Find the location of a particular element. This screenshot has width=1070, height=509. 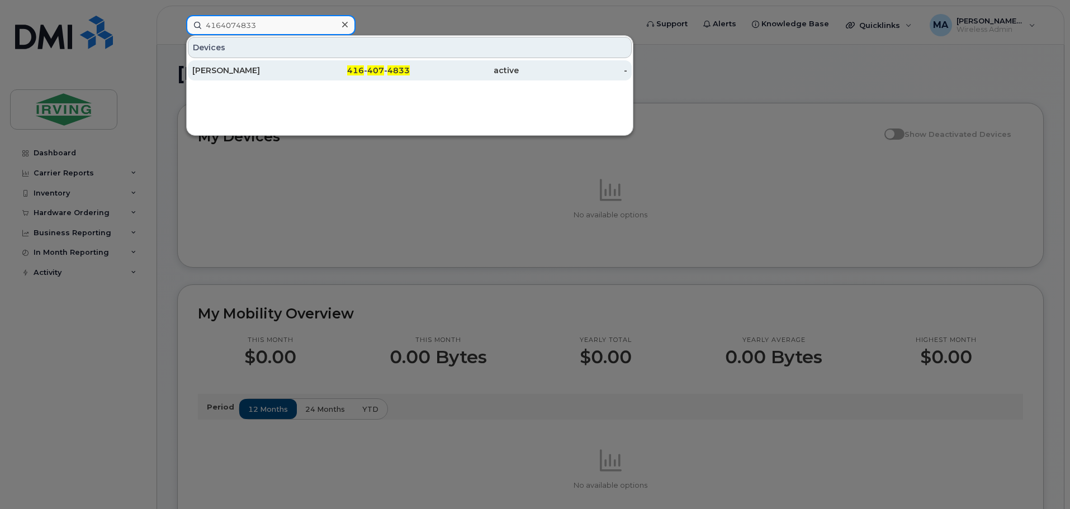

div: Devices is located at coordinates (410, 48).